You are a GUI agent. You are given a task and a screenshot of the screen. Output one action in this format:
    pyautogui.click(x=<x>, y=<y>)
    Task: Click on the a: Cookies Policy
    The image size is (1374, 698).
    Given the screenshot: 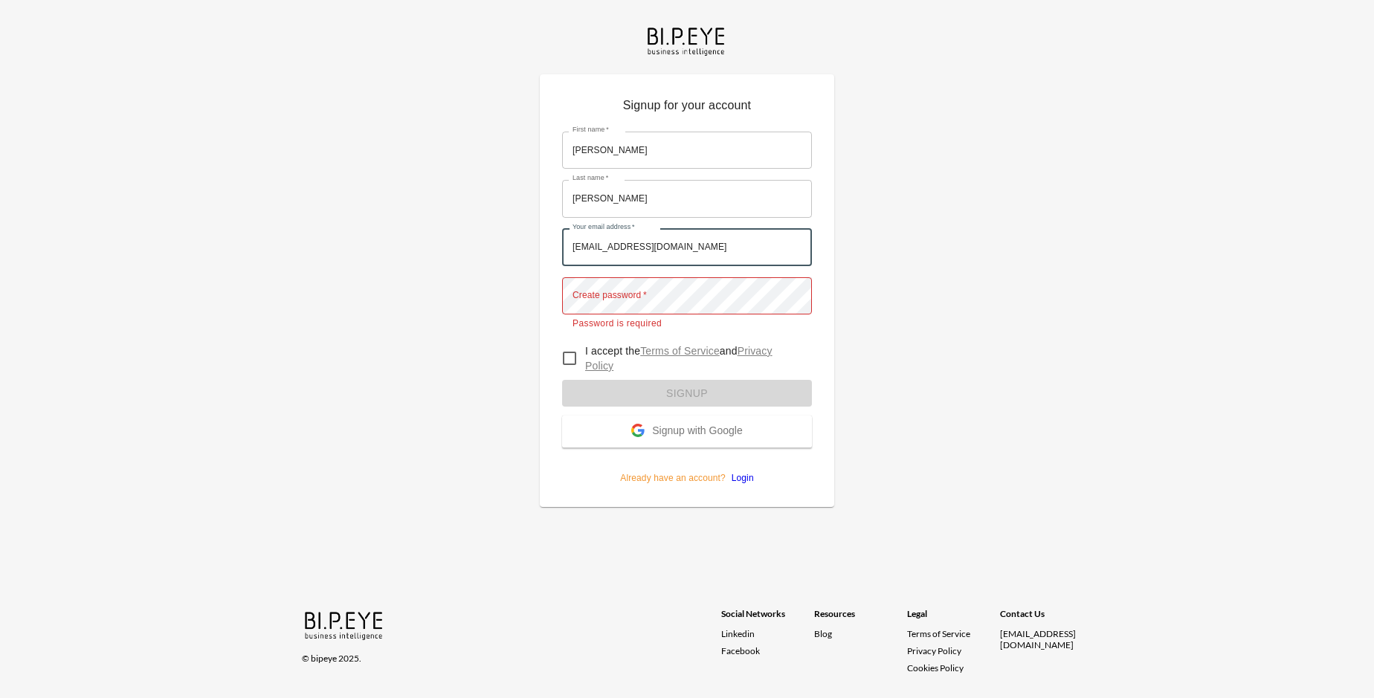 What is the action you would take?
    pyautogui.click(x=935, y=667)
    